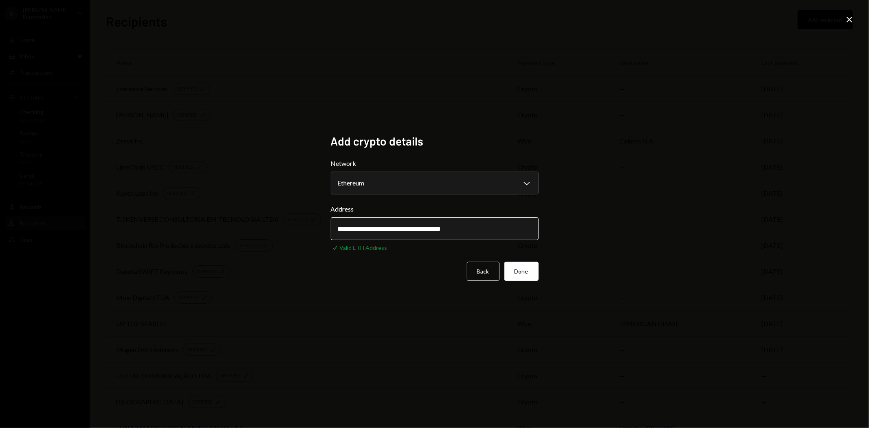 The width and height of the screenshot is (869, 428). Describe the element at coordinates (435, 163) in the screenshot. I see `label: Network` at that location.